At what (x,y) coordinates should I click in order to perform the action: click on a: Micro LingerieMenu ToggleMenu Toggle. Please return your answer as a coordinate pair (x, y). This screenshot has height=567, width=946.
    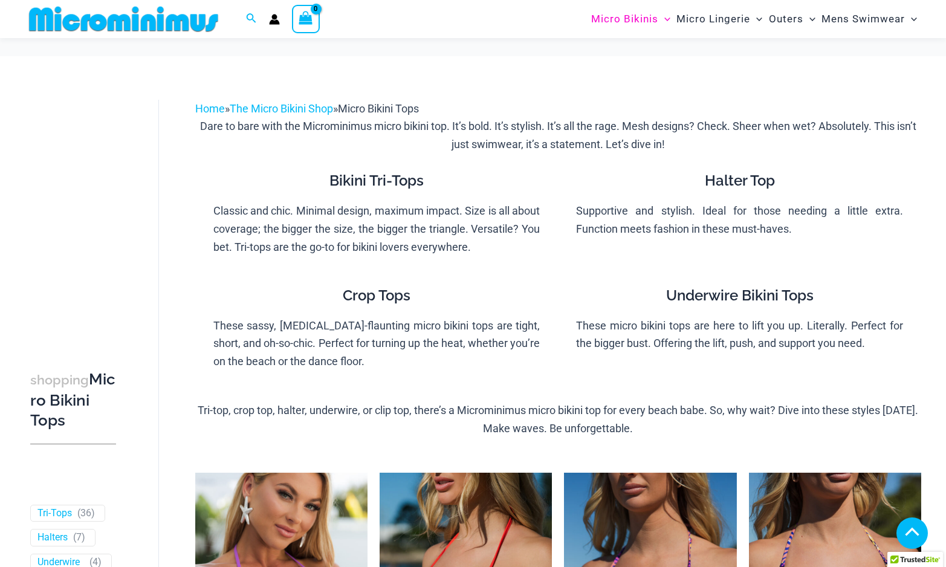
    Looking at the image, I should click on (719, 19).